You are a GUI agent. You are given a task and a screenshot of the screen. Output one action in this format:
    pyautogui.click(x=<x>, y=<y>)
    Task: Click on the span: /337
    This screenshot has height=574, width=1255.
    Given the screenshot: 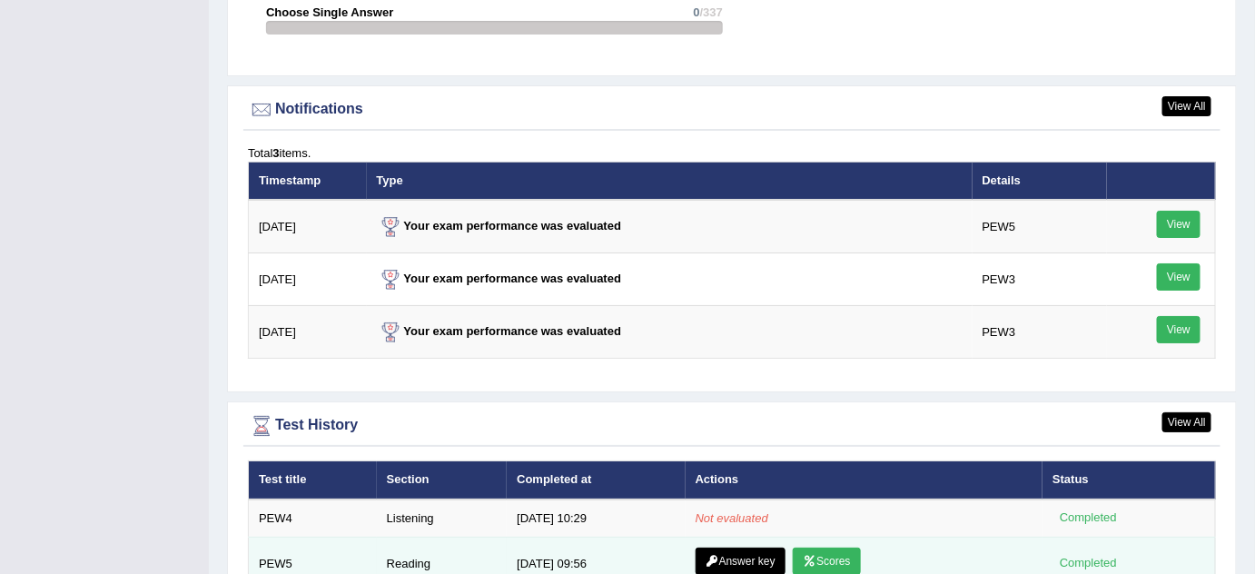 What is the action you would take?
    pyautogui.click(x=711, y=12)
    